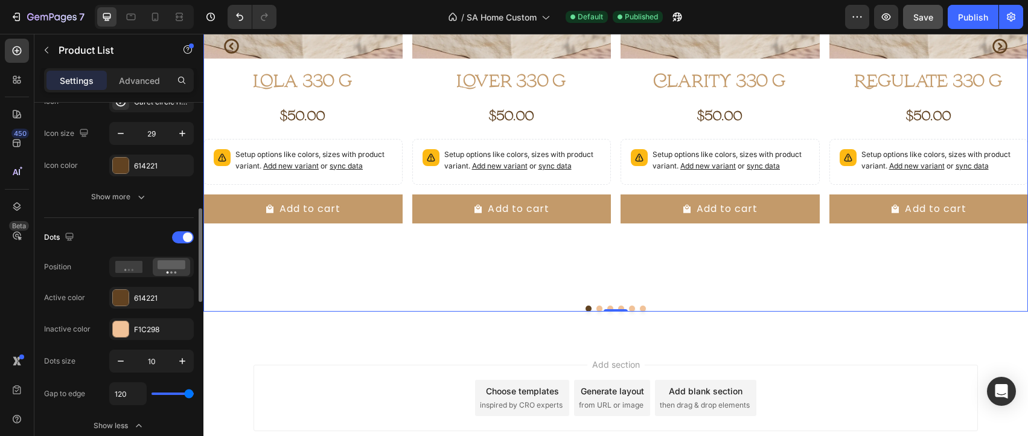  What do you see at coordinates (308, 48) in the screenshot?
I see `h2: Lover 330 g` at bounding box center [308, 48].